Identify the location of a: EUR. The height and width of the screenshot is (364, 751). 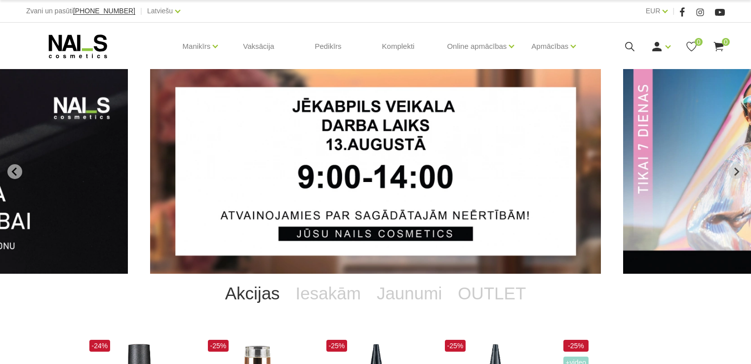
(653, 11).